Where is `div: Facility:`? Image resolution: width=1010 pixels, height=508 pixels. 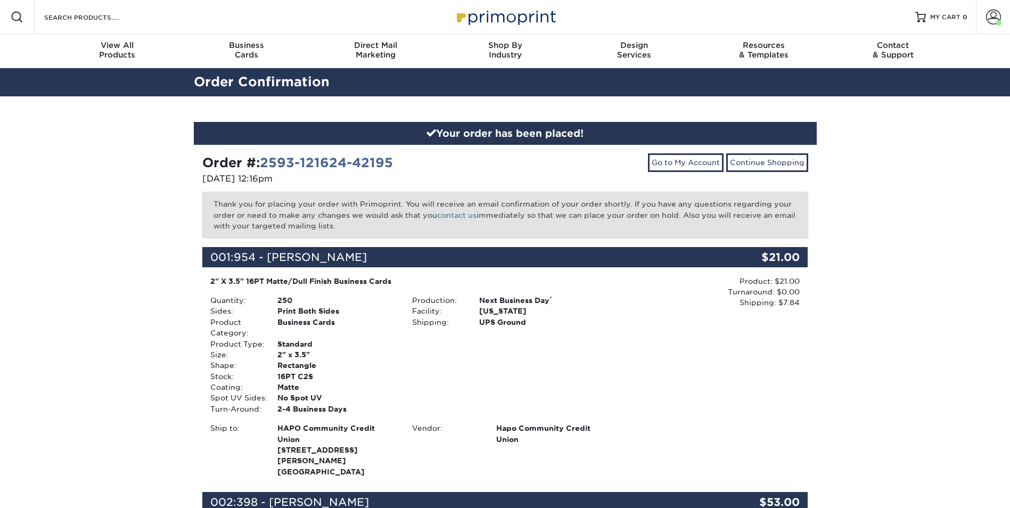 div: Facility: is located at coordinates (438, 311).